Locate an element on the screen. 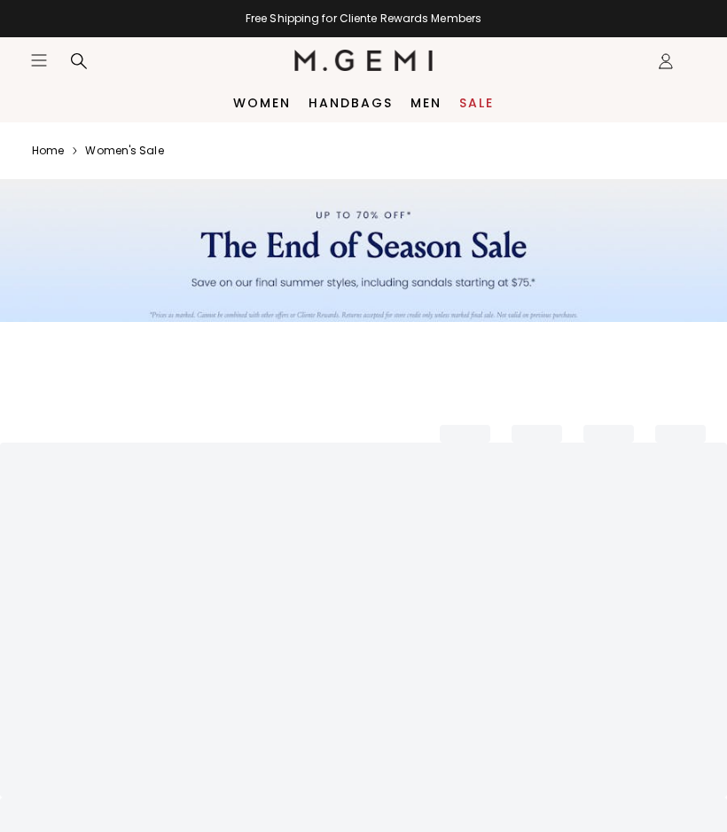  a: Women's sale is located at coordinates (124, 151).